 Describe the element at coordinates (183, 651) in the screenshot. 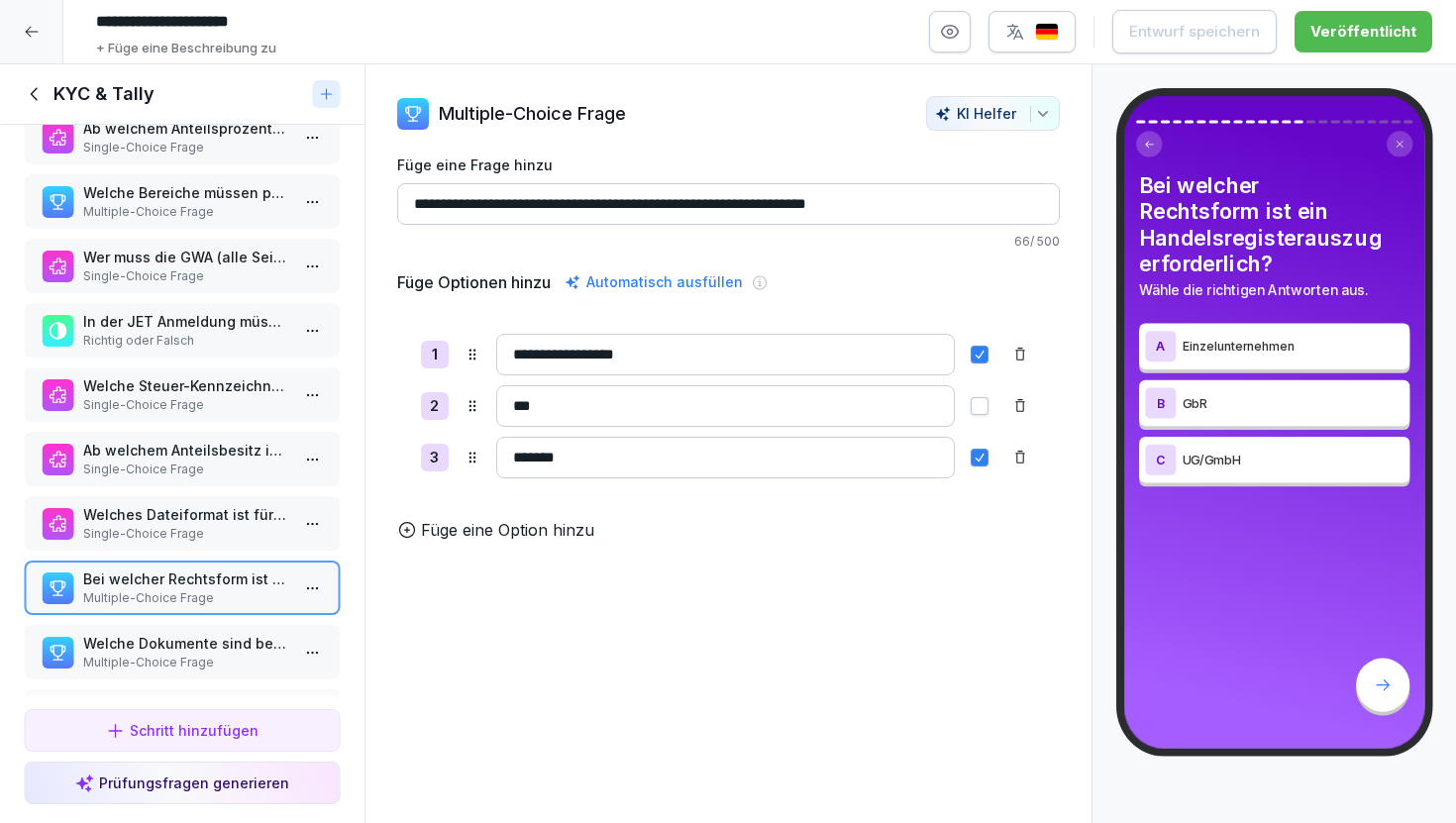

I see `div: Welche Dokumente sind bei einem deutschen Einzelunternehmen zwingend erforderlich?Multiple-Choice...` at that location.